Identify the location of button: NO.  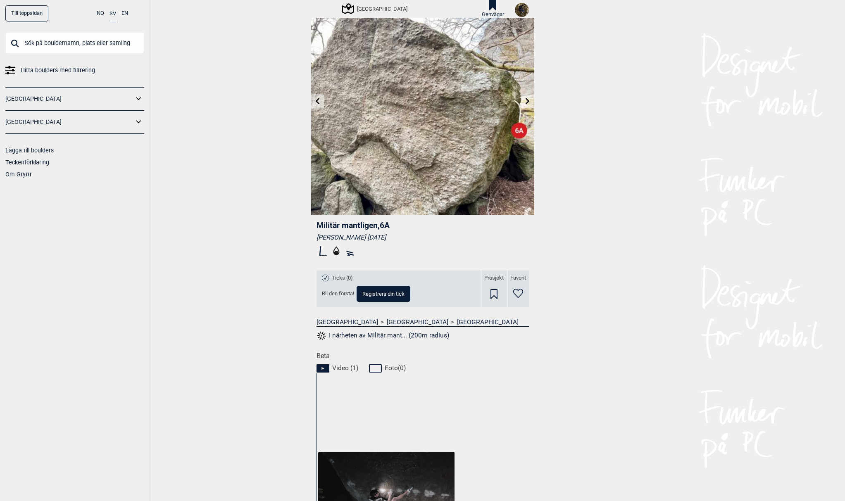
(100, 13).